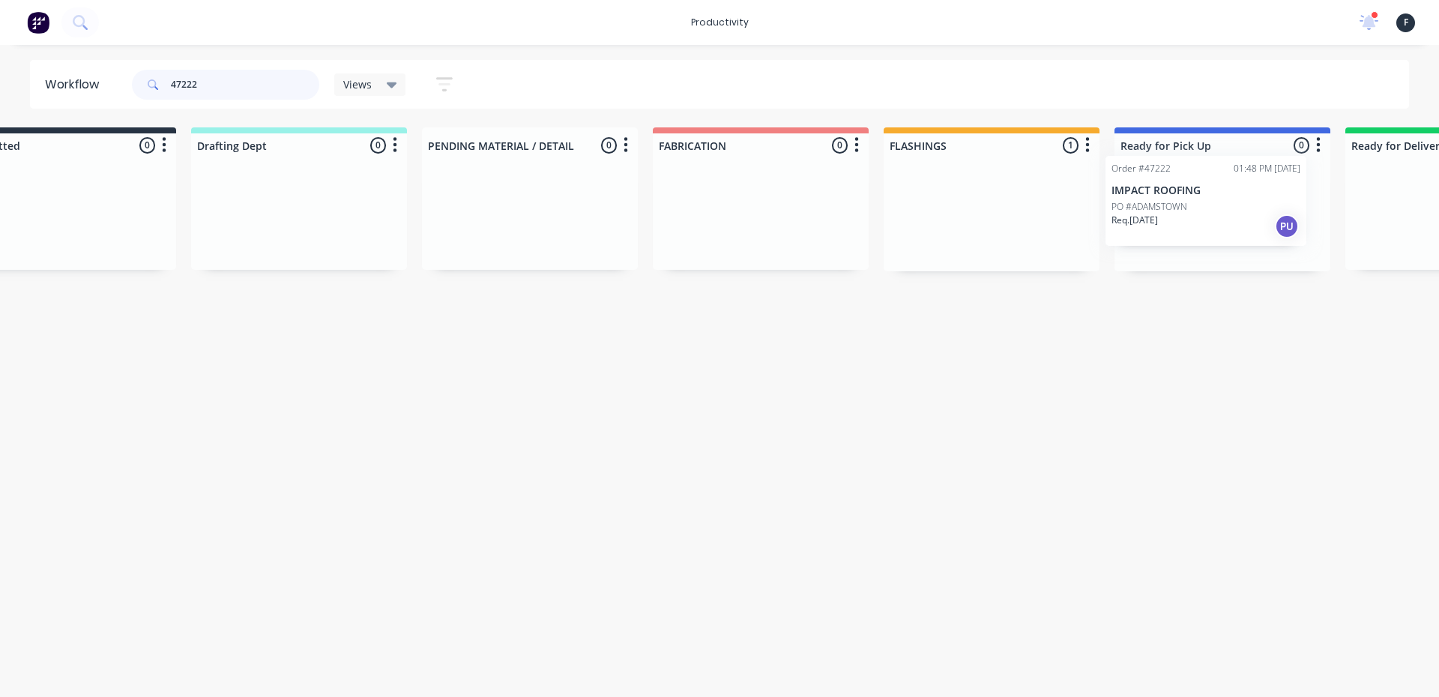  Describe the element at coordinates (245, 85) in the screenshot. I see `input: Search for orders...` at that location.